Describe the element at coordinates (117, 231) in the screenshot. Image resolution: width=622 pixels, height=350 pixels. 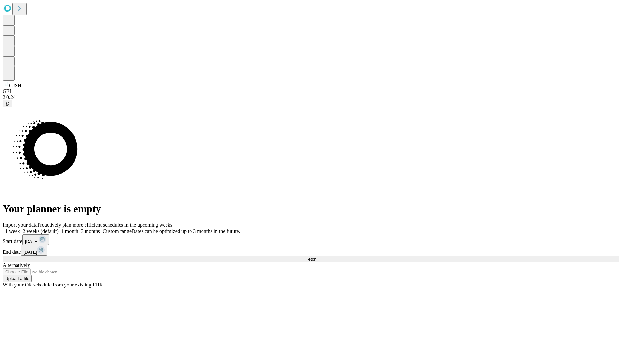
I see `span: Custom range` at that location.